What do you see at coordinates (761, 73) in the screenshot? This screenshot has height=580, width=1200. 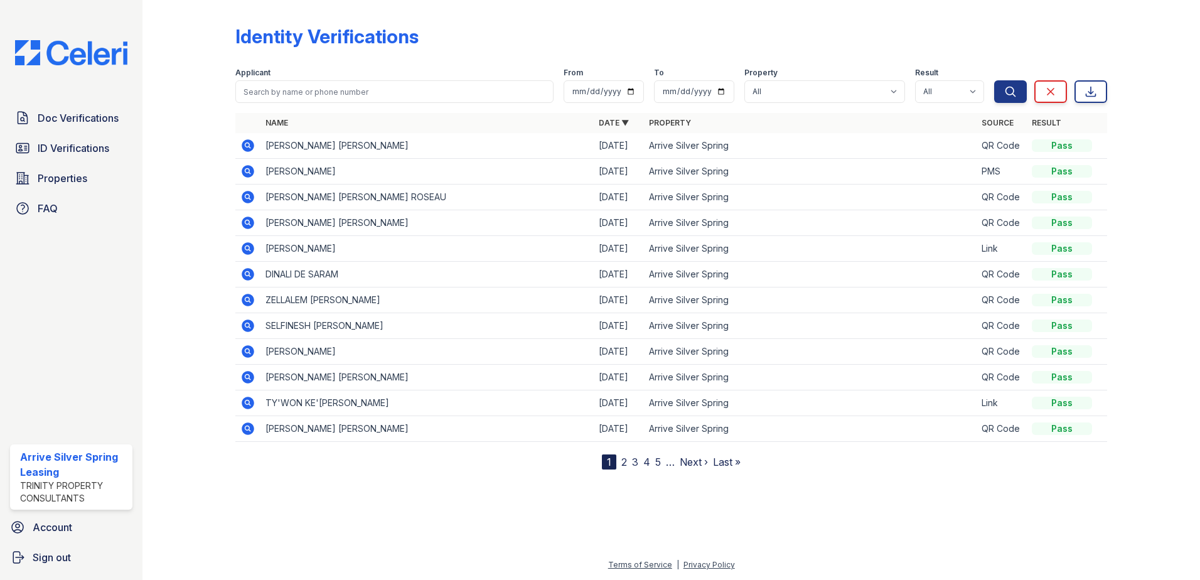 I see `label: Property` at bounding box center [761, 73].